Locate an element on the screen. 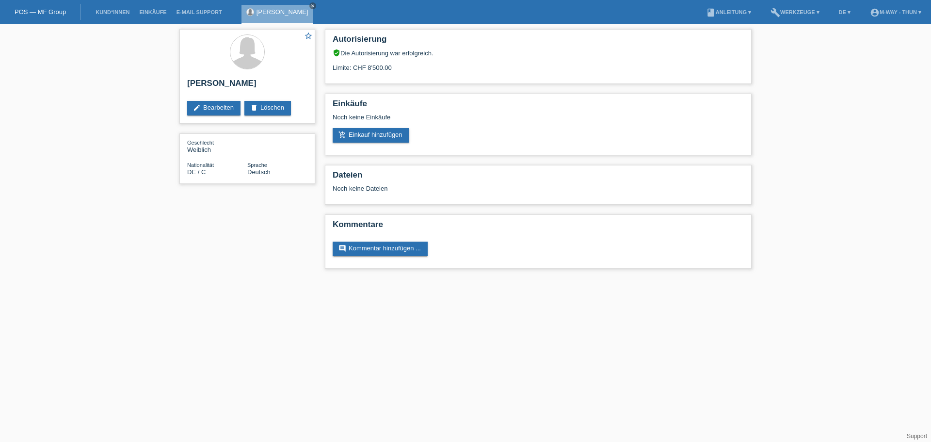  a: POS — MF Group is located at coordinates (40, 12).